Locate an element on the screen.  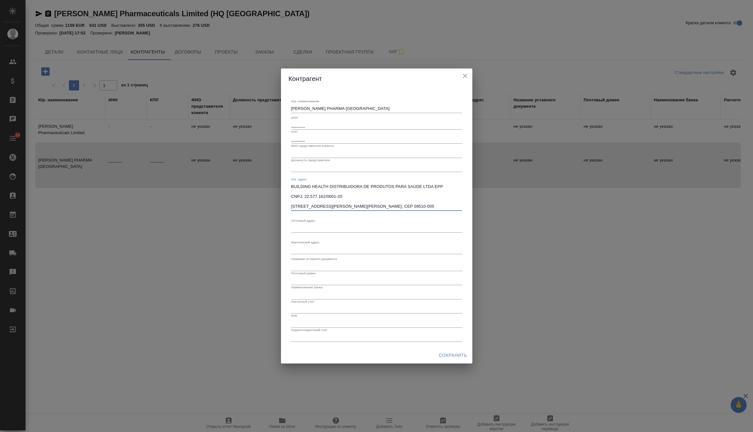
label: Почтовый адрес is located at coordinates (303, 221).